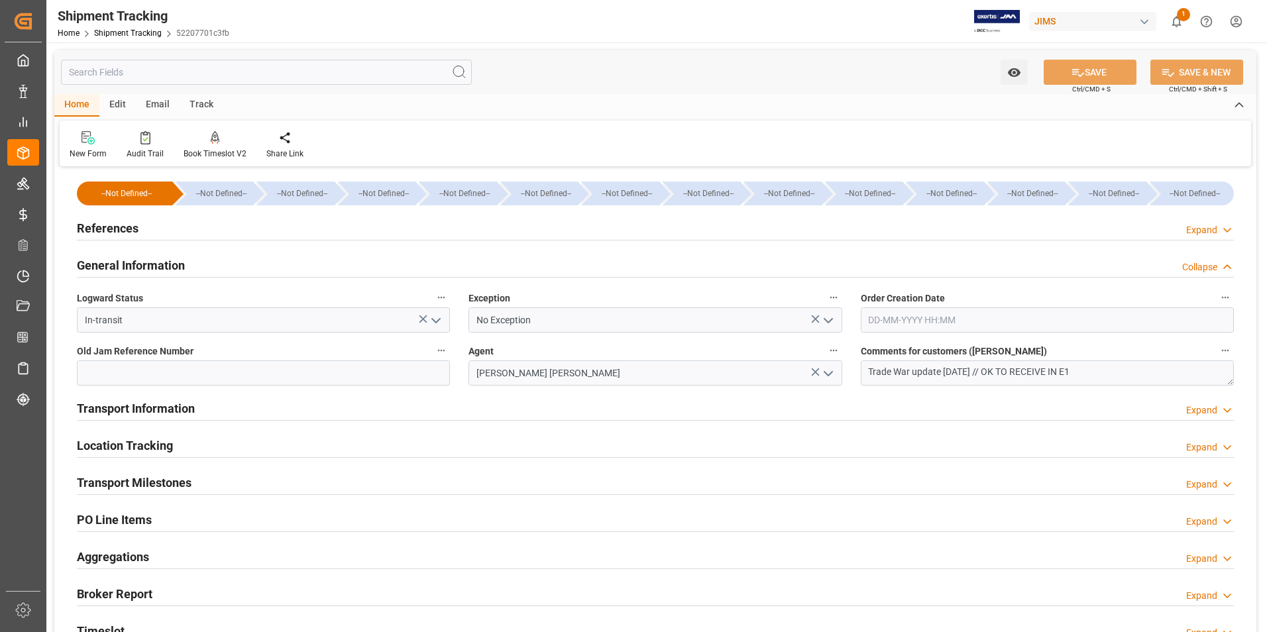 Image resolution: width=1267 pixels, height=632 pixels. What do you see at coordinates (110, 298) in the screenshot?
I see `span: Logward Status` at bounding box center [110, 298].